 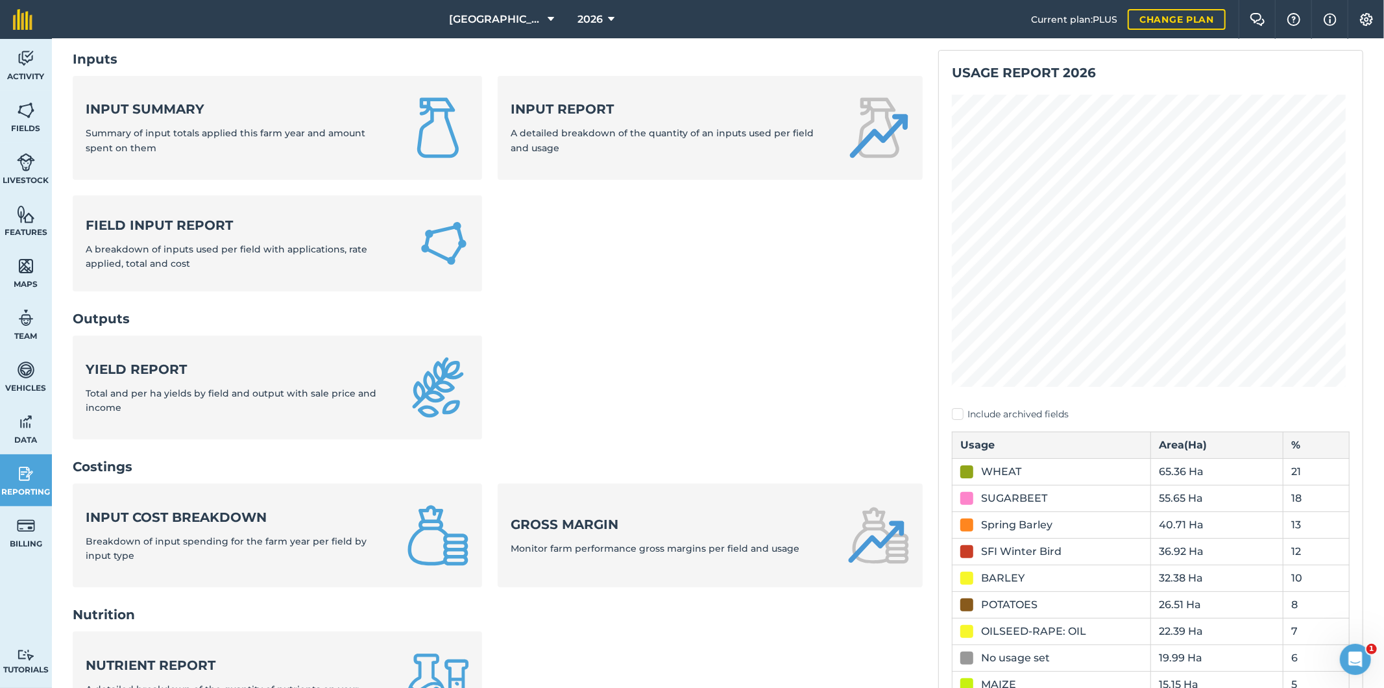 What do you see at coordinates (655, 548) in the screenshot?
I see `span: Monitor farm performance gross margins per field and usage` at bounding box center [655, 548].